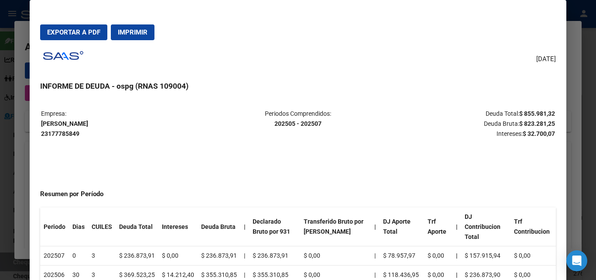 The width and height of the screenshot is (596, 280). Describe the element at coordinates (79, 256) in the screenshot. I see `td: 0` at that location.